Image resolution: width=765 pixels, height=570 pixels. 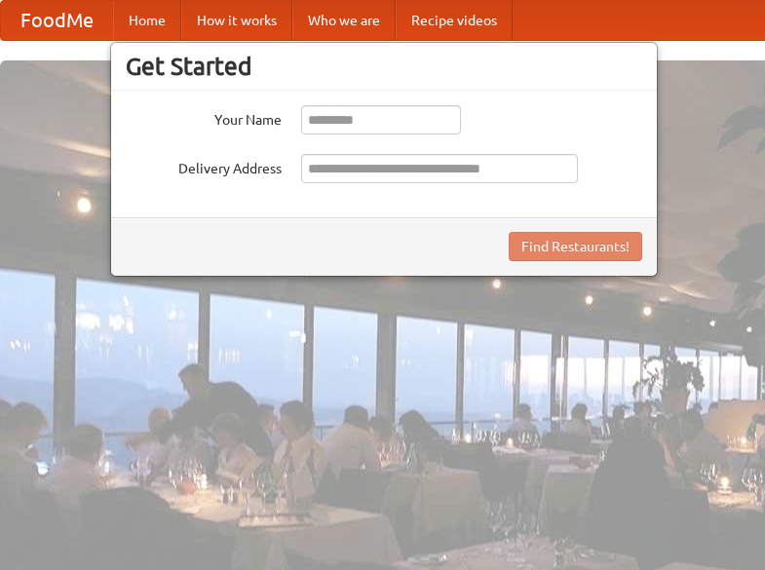 What do you see at coordinates (575, 247) in the screenshot?
I see `button: Find Restaurants!` at bounding box center [575, 247].